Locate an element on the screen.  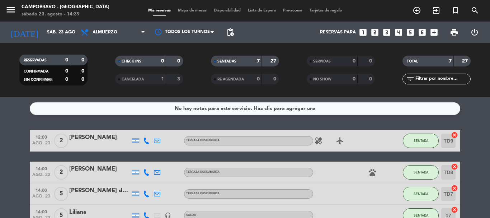
span: Pre-acceso is located at coordinates (293, 10).